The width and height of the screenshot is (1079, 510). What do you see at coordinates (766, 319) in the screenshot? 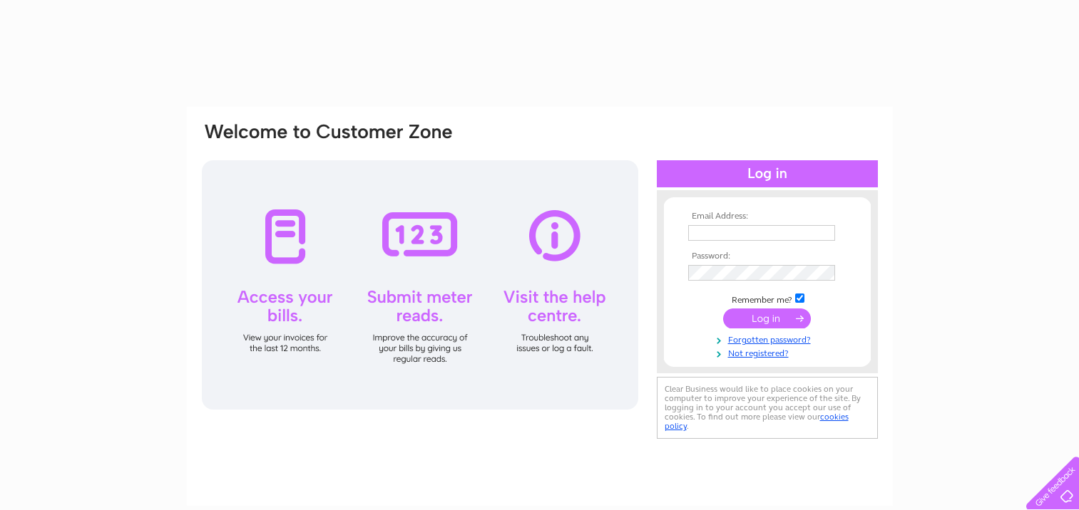
I see `input: Submit` at bounding box center [766, 319].